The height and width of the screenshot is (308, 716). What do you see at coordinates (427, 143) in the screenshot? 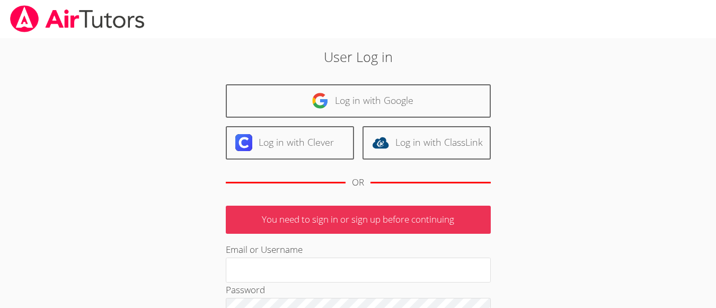
I see `a: Log in with ClassLink` at bounding box center [427, 143].